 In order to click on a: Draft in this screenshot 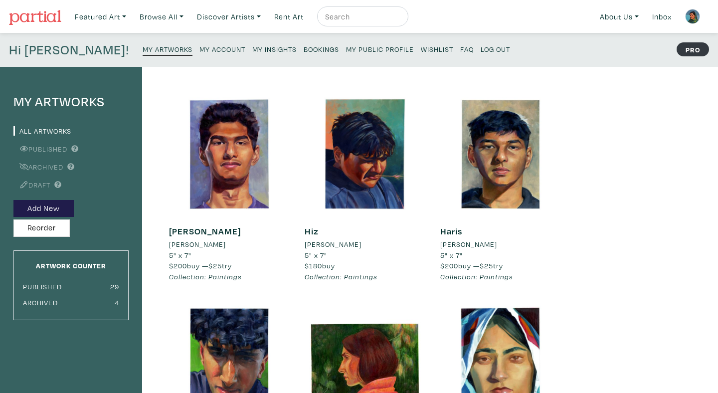, I will do `click(32, 185)`.